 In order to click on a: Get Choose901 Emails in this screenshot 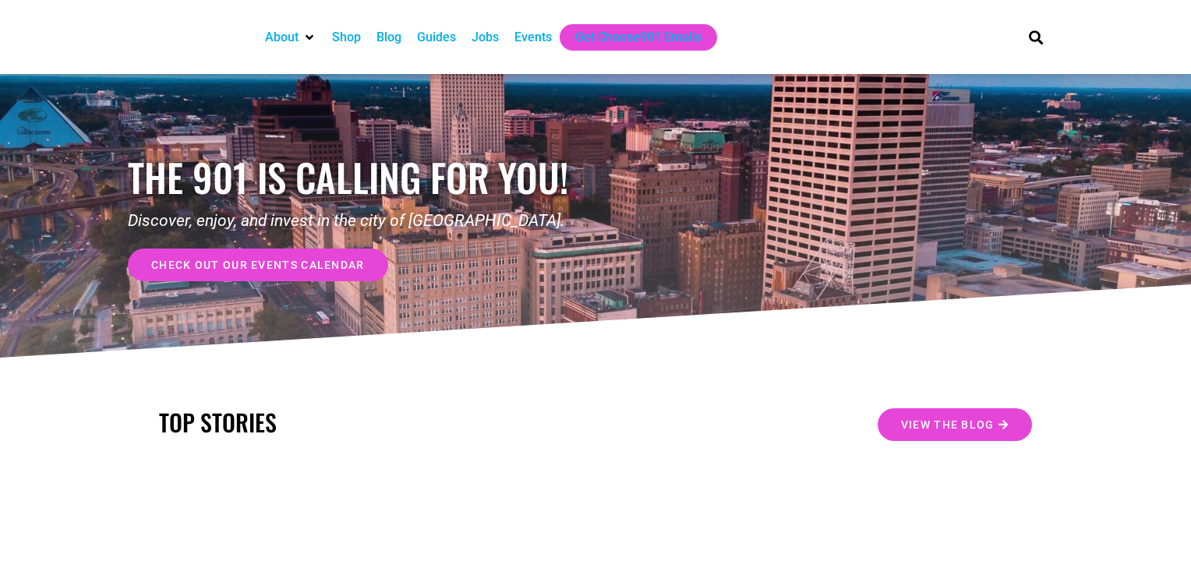, I will do `click(638, 37)`.